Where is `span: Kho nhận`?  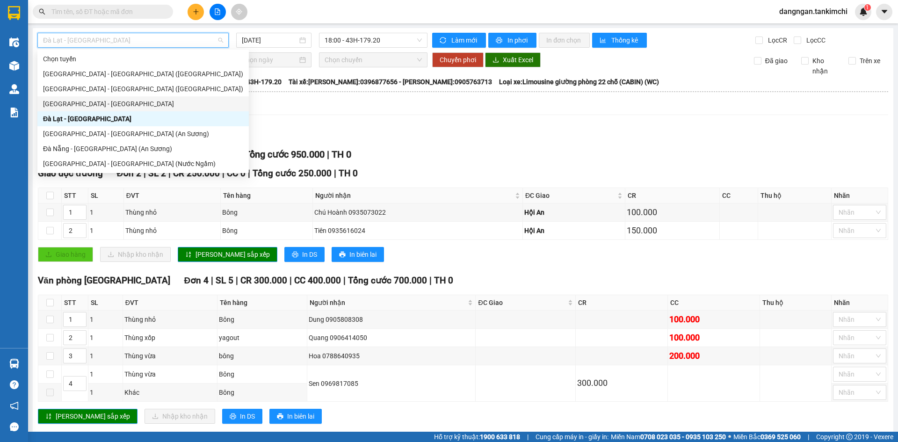
span: Kho nhận is located at coordinates (825, 66).